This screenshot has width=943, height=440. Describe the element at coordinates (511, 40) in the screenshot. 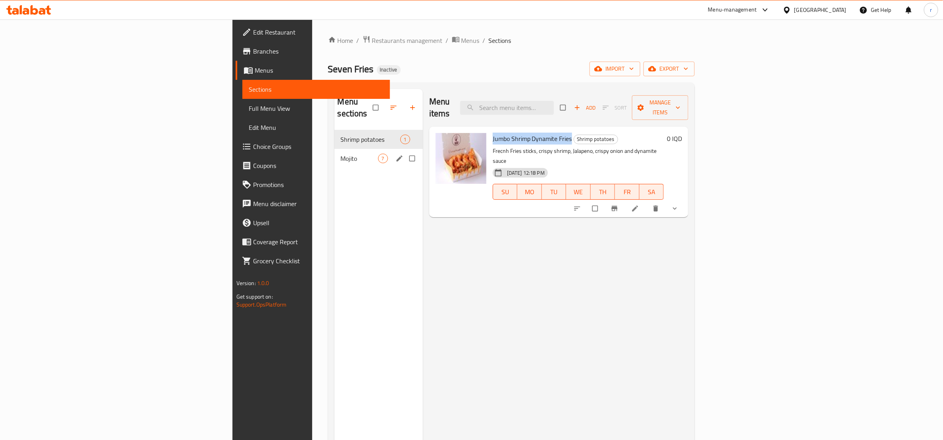

I see `nav: breadcrumb` at that location.